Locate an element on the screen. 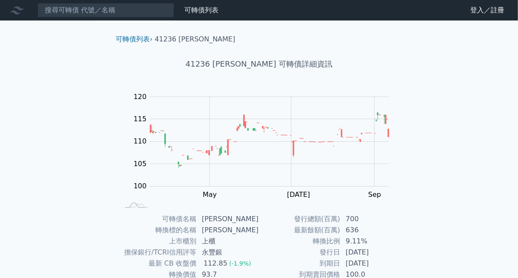 Image resolution: width=518 pixels, height=278 pixels. input: 搜尋可轉債 代號／名稱 is located at coordinates (106, 10).